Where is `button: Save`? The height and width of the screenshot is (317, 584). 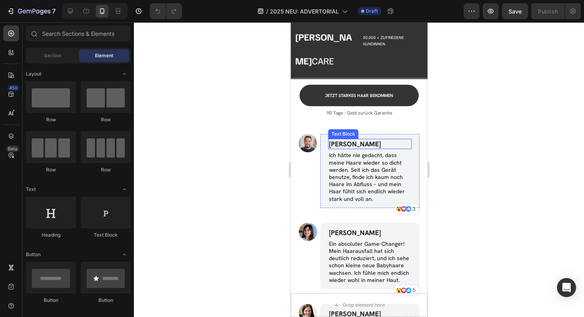
button: Save is located at coordinates (515, 11).